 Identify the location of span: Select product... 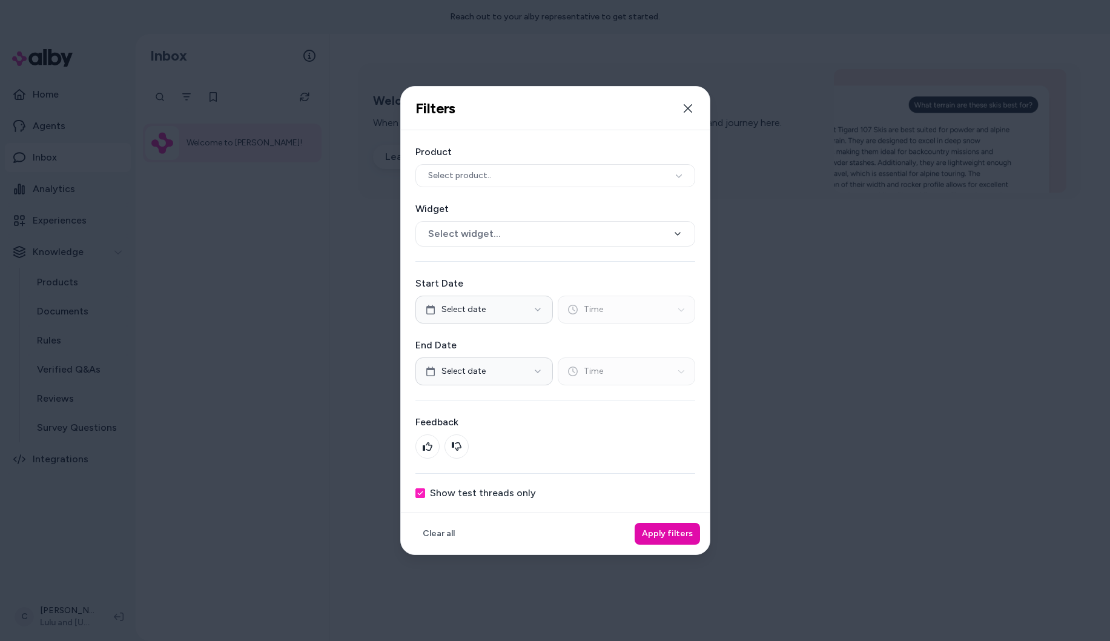
(460, 176).